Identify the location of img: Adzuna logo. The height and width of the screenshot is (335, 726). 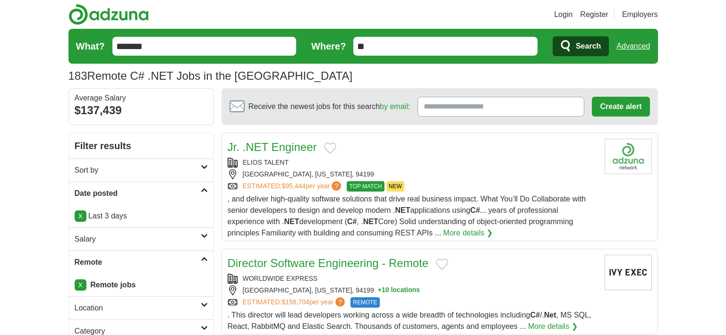
(109, 14).